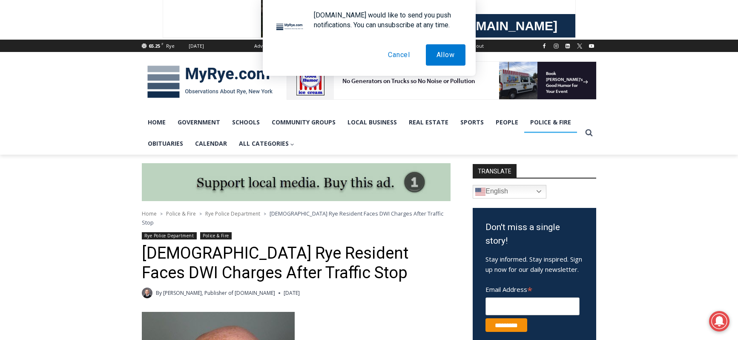 Image resolution: width=738 pixels, height=340 pixels. Describe the element at coordinates (210, 82) in the screenshot. I see `img: MyRye.com` at that location.